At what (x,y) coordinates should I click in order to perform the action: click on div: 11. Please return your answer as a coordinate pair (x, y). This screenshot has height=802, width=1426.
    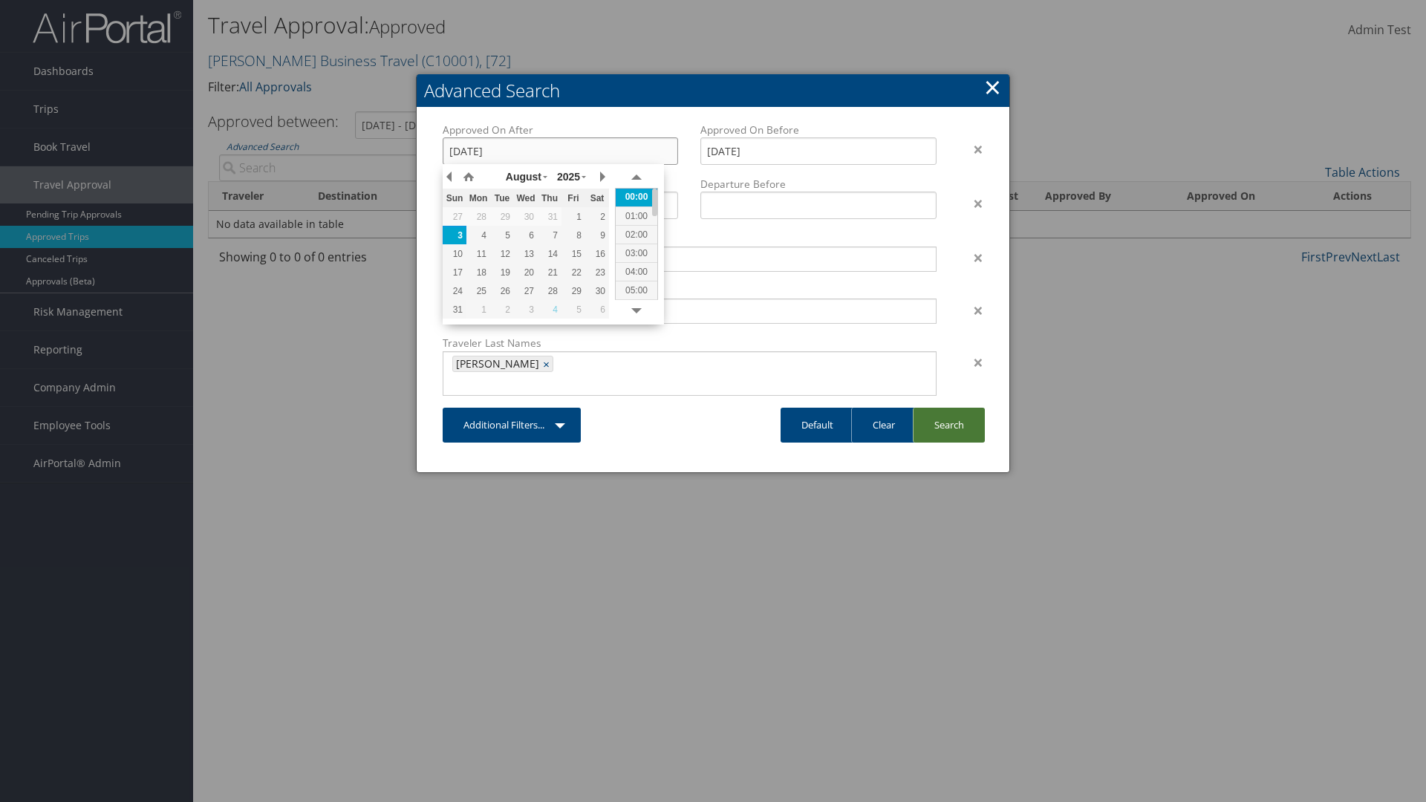
    Looking at the image, I should click on (478, 254).